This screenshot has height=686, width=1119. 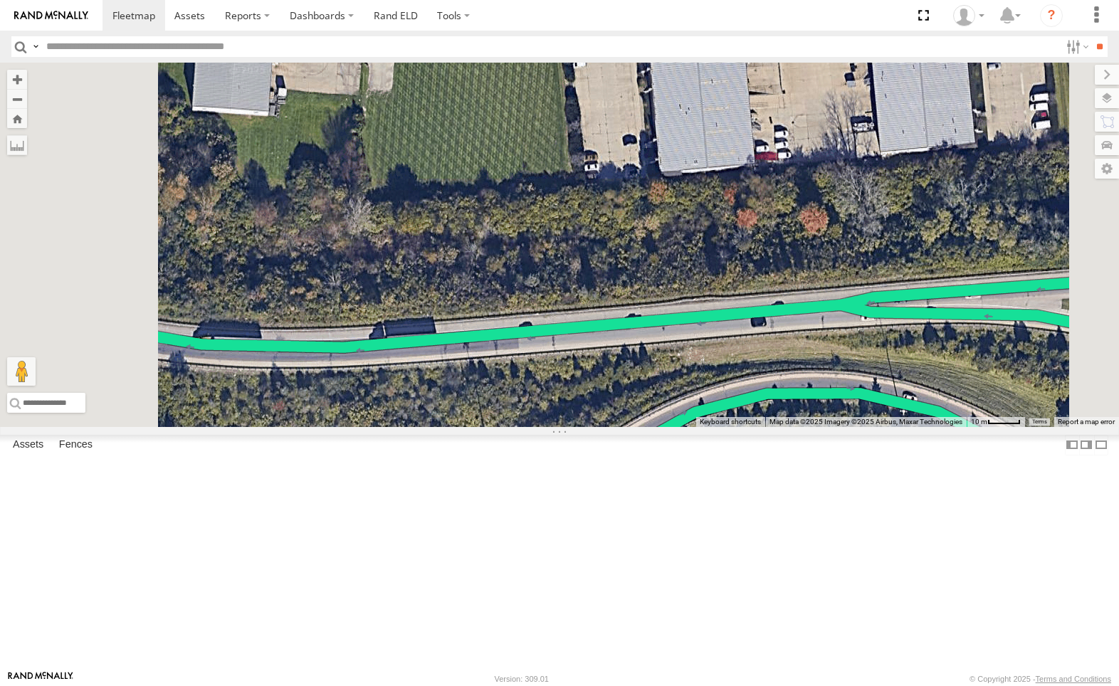 I want to click on button: Zoom out, so click(x=17, y=99).